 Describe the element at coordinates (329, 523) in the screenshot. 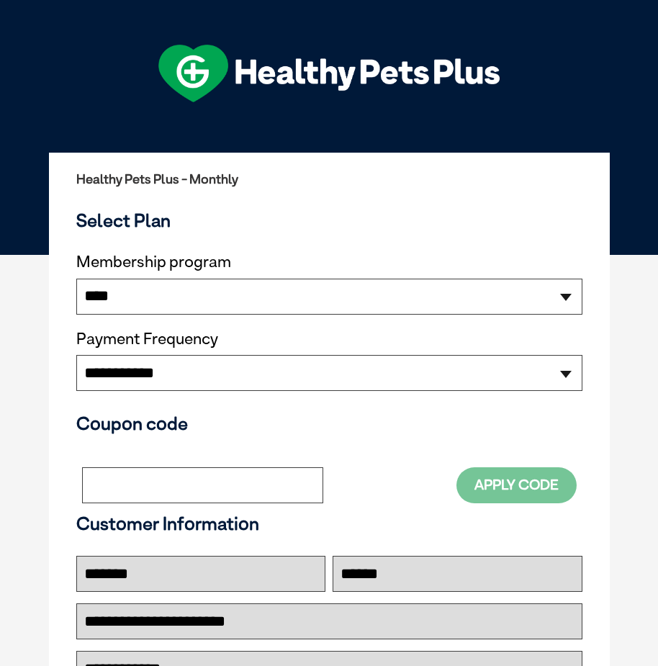

I see `h3: Customer Information` at that location.